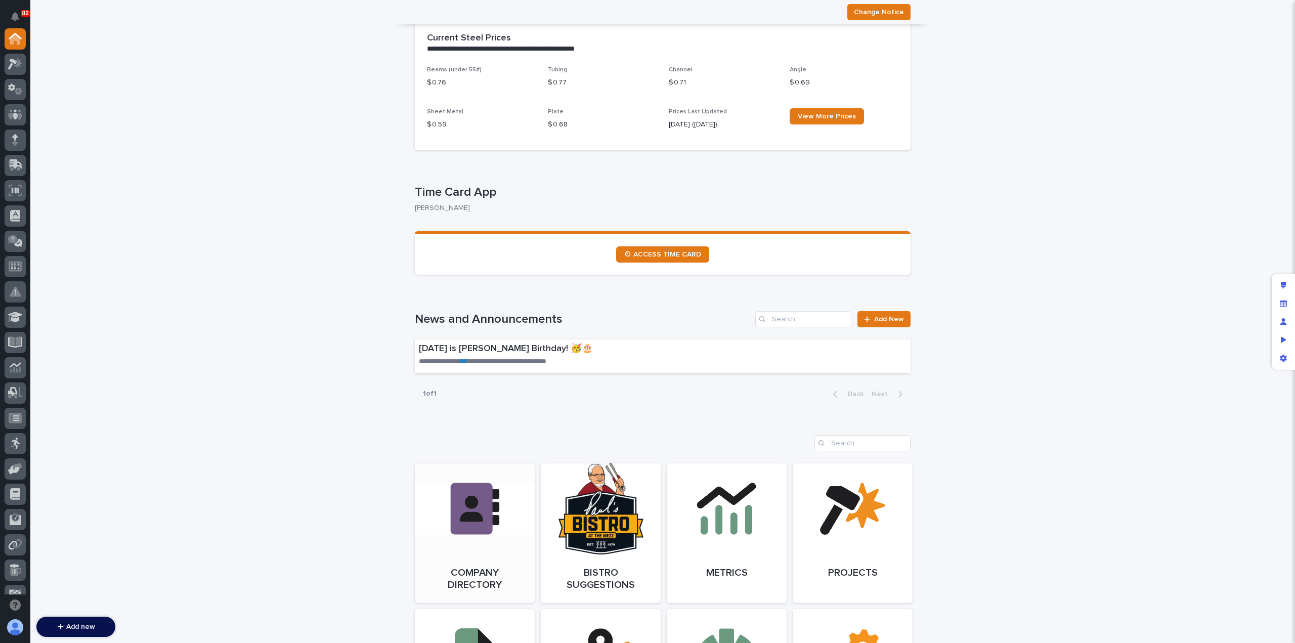 The image size is (1295, 643). Describe the element at coordinates (883, 394) in the screenshot. I see `span: Next` at that location.